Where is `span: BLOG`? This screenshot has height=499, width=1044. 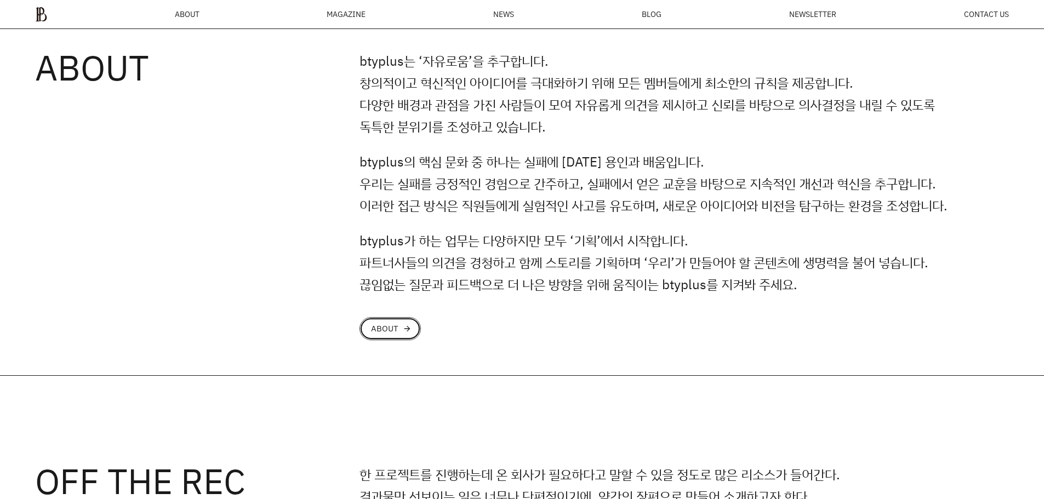 span: BLOG is located at coordinates (651, 14).